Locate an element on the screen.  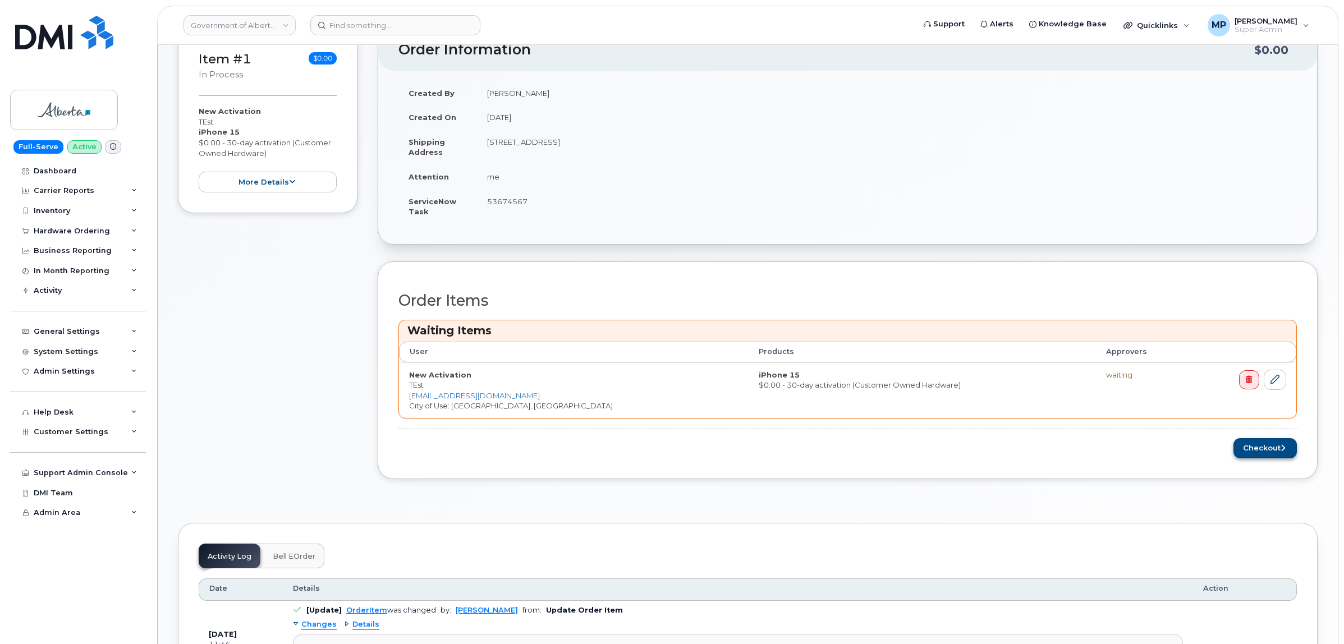
h2: Order Information is located at coordinates (826, 50).